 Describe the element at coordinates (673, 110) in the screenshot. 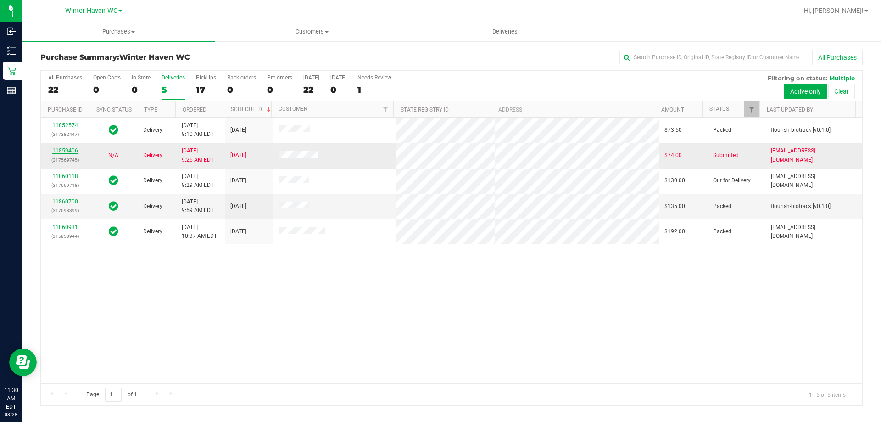

I see `a: Amount` at that location.